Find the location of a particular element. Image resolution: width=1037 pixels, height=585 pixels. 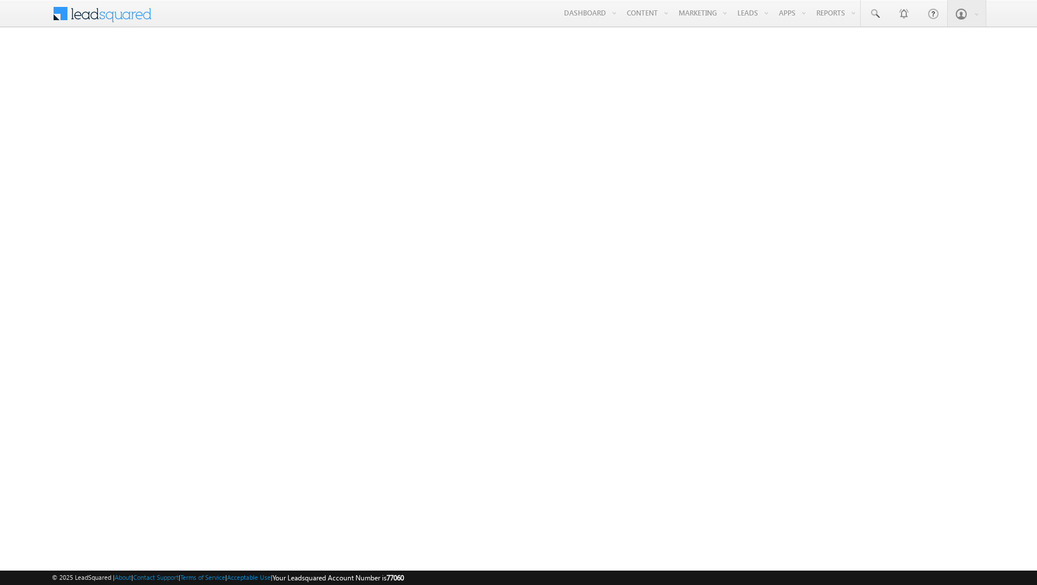

span: © 2025 LeadSquared | | | | | is located at coordinates (228, 577).